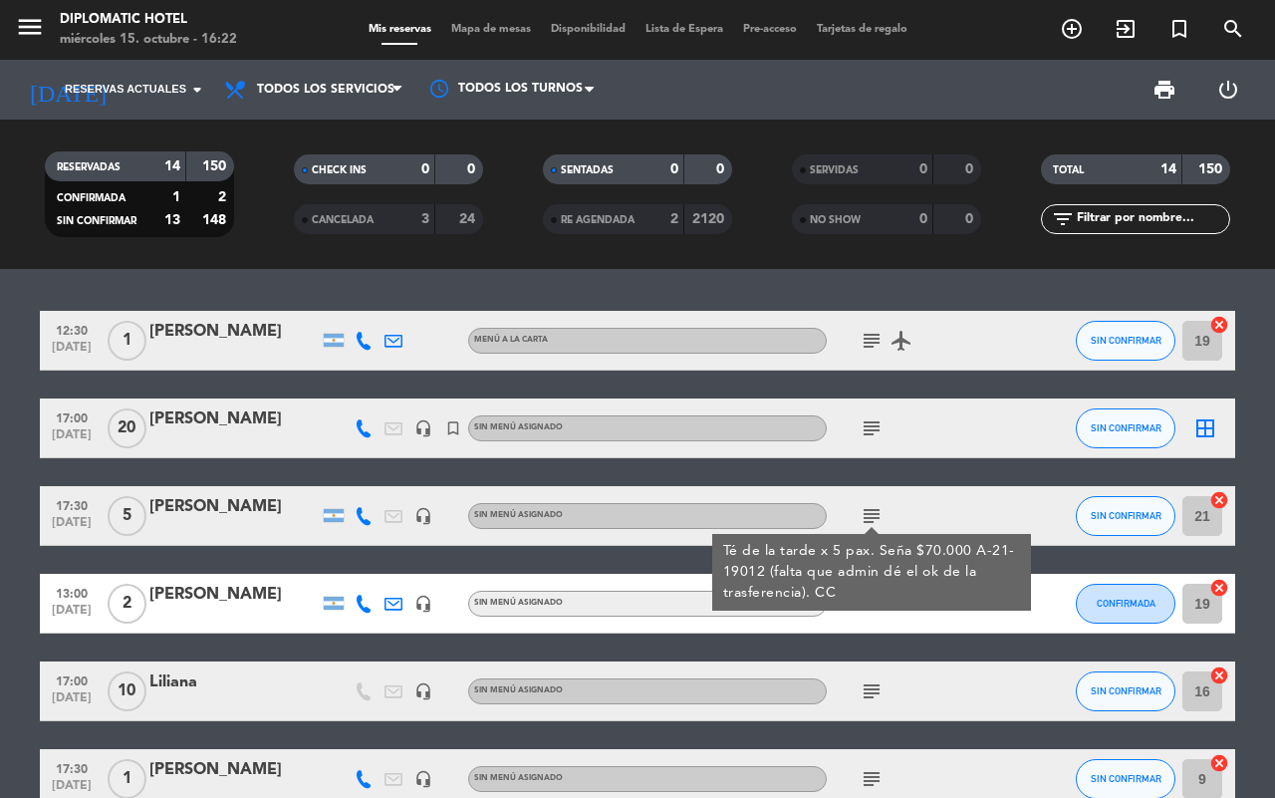  What do you see at coordinates (172, 220) in the screenshot?
I see `strong: 13` at bounding box center [172, 220].